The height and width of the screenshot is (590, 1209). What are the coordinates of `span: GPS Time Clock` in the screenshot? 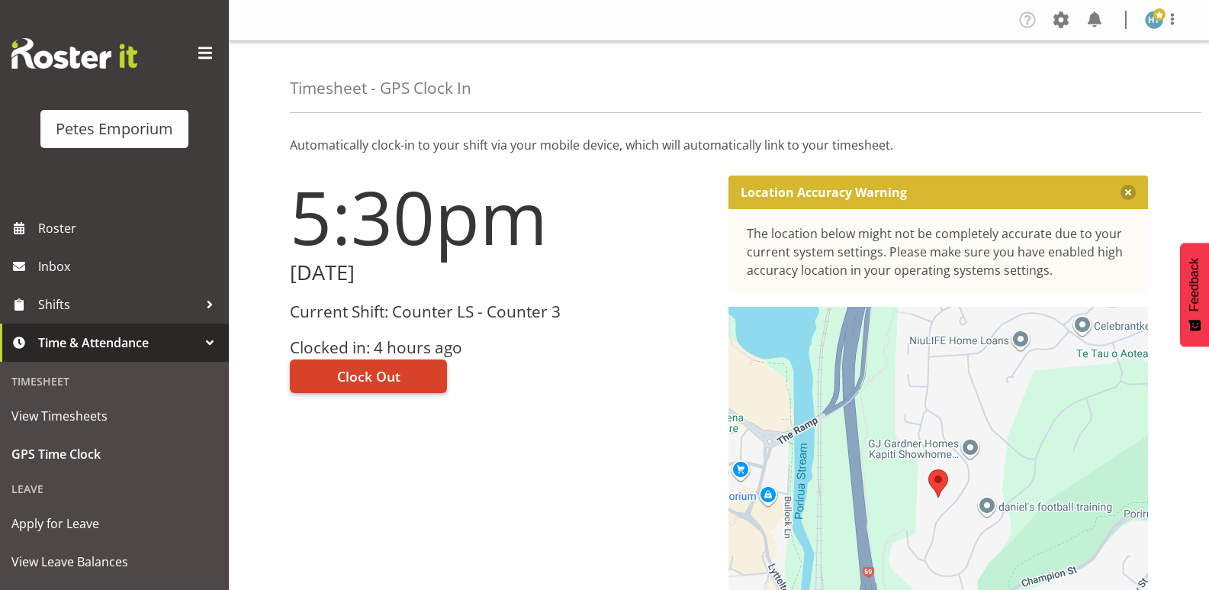 It's located at (114, 454).